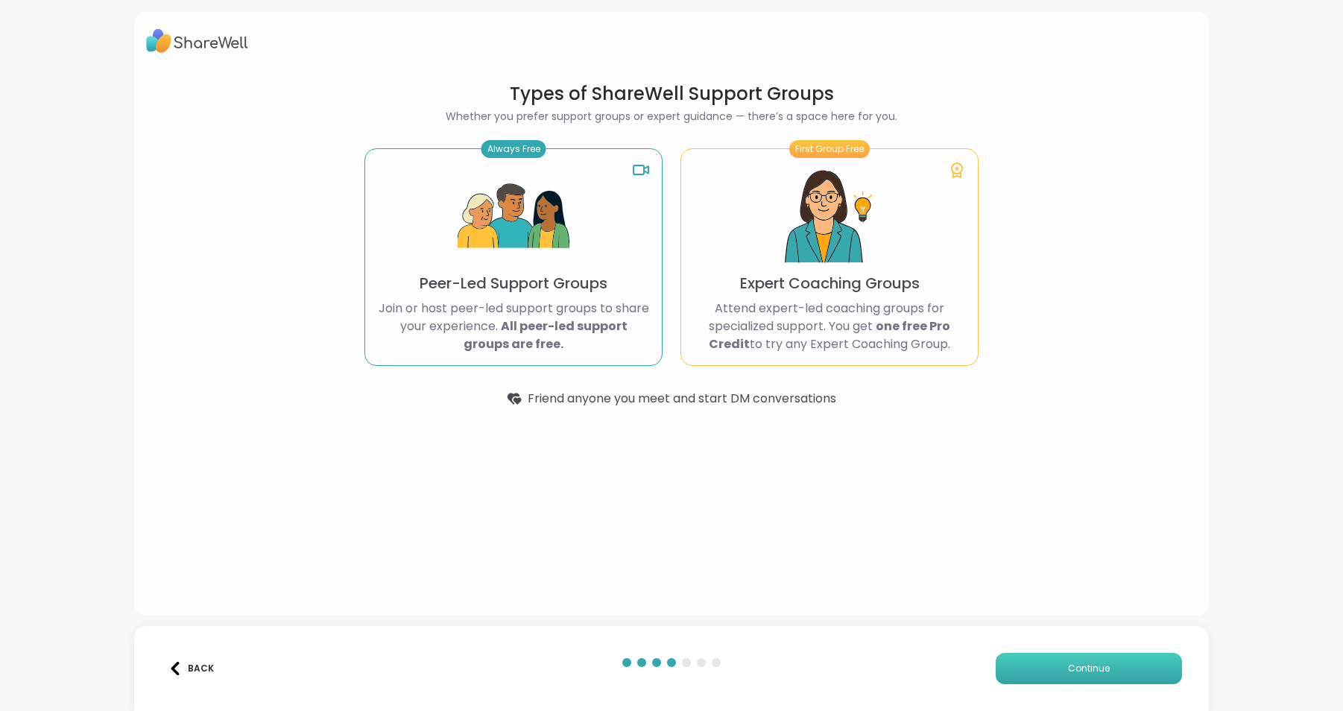 Image resolution: width=1343 pixels, height=711 pixels. What do you see at coordinates (514, 283) in the screenshot?
I see `p: Peer-Led Support Groups` at bounding box center [514, 283].